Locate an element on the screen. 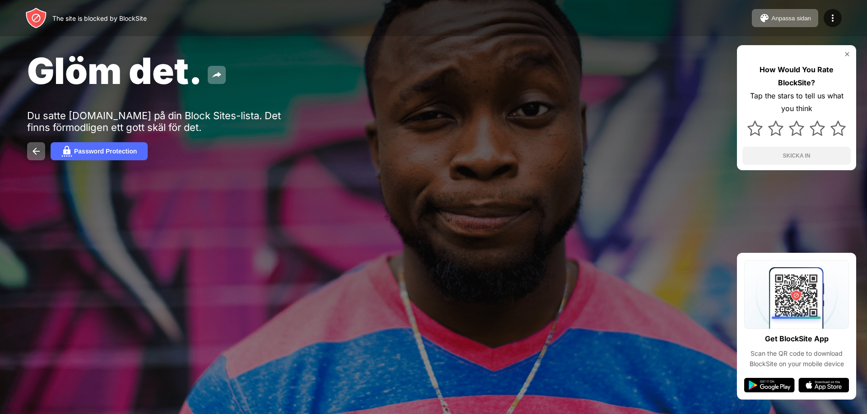 The image size is (867, 414). img: share.svg is located at coordinates (217, 75).